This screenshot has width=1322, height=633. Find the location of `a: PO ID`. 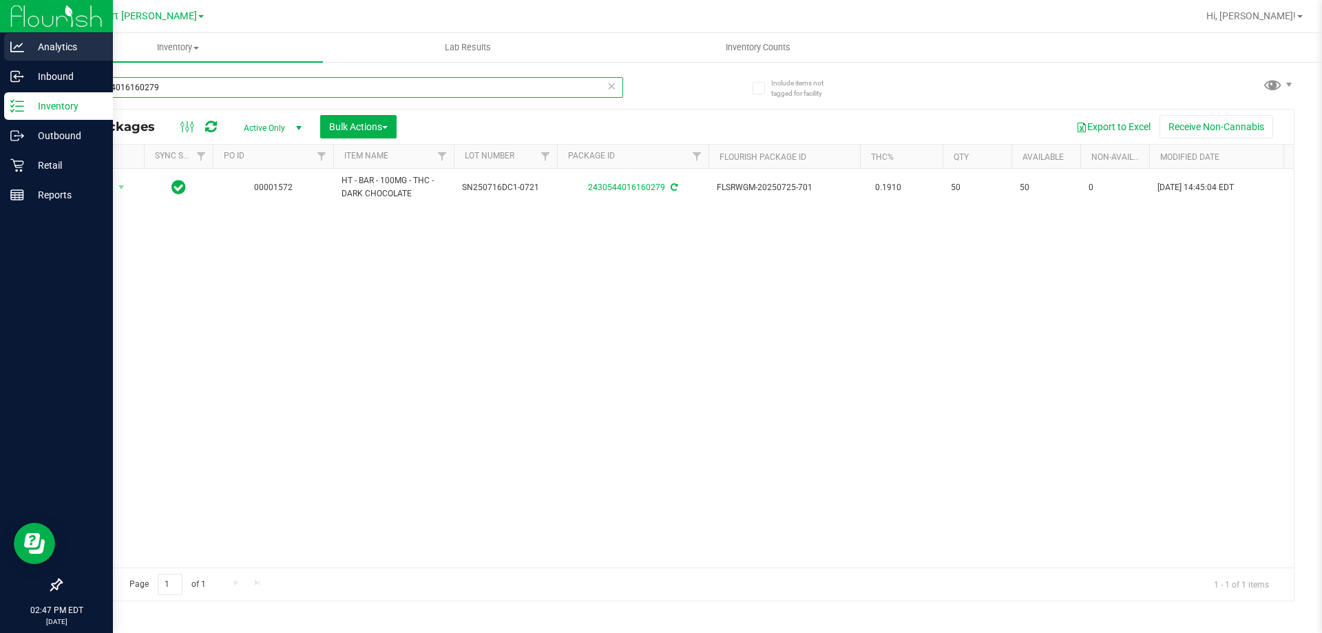

a: PO ID is located at coordinates (234, 156).